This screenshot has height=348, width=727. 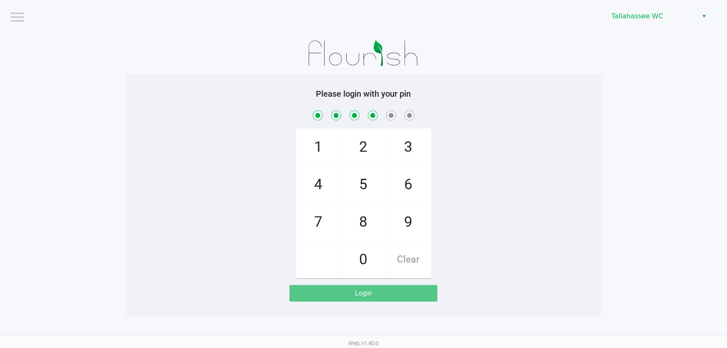 I want to click on span: 3, so click(x=409, y=147).